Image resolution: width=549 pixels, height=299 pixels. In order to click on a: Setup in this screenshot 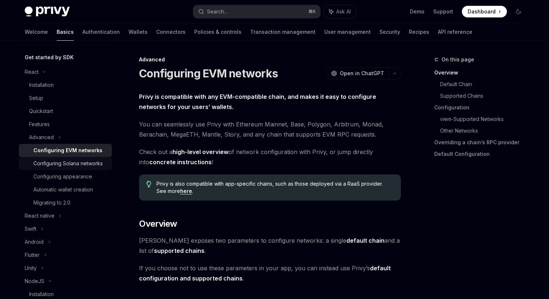, I will do `click(65, 98)`.